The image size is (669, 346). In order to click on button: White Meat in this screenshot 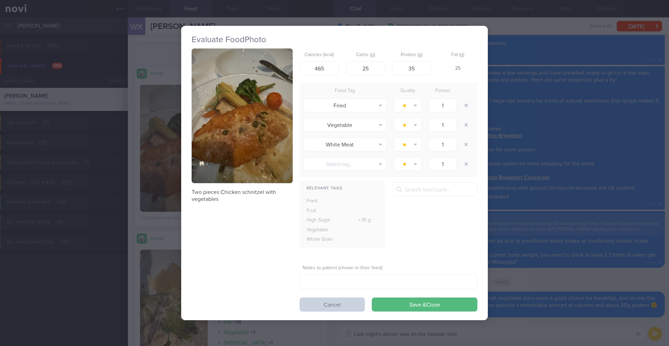, I will do `click(345, 144)`.